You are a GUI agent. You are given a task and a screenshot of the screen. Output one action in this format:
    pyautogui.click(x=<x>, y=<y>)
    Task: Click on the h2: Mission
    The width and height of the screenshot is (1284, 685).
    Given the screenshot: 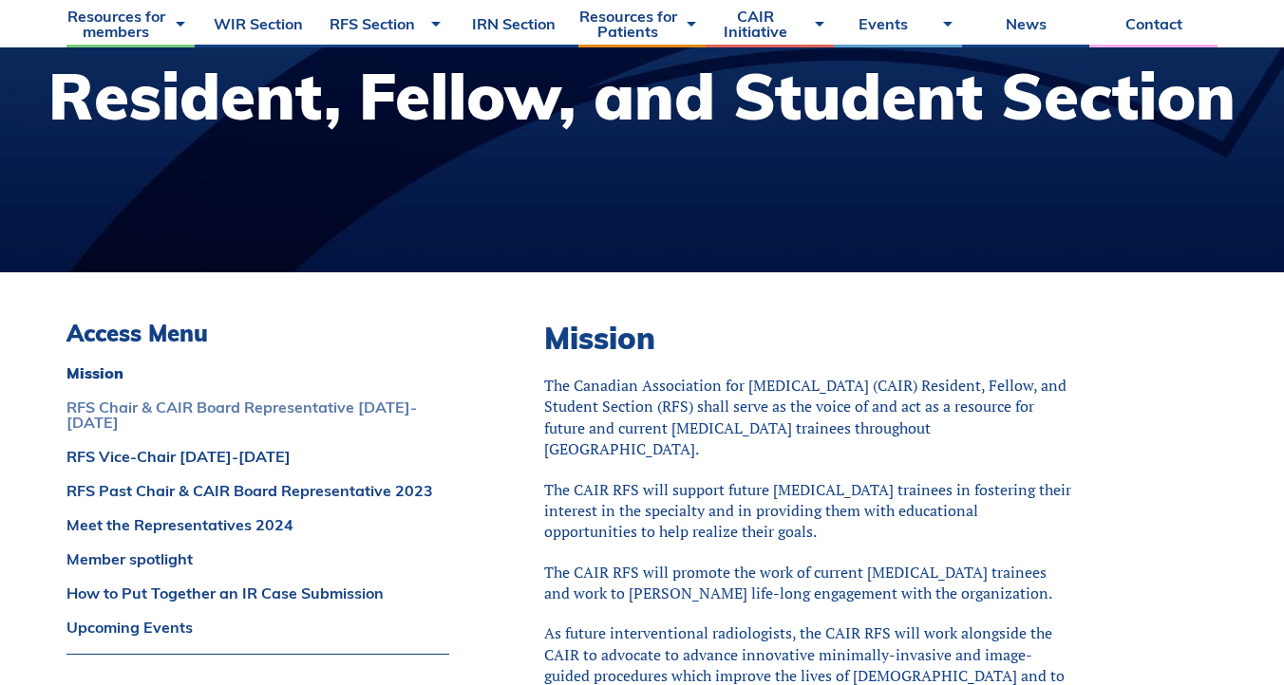 What is the action you would take?
    pyautogui.click(x=809, y=338)
    